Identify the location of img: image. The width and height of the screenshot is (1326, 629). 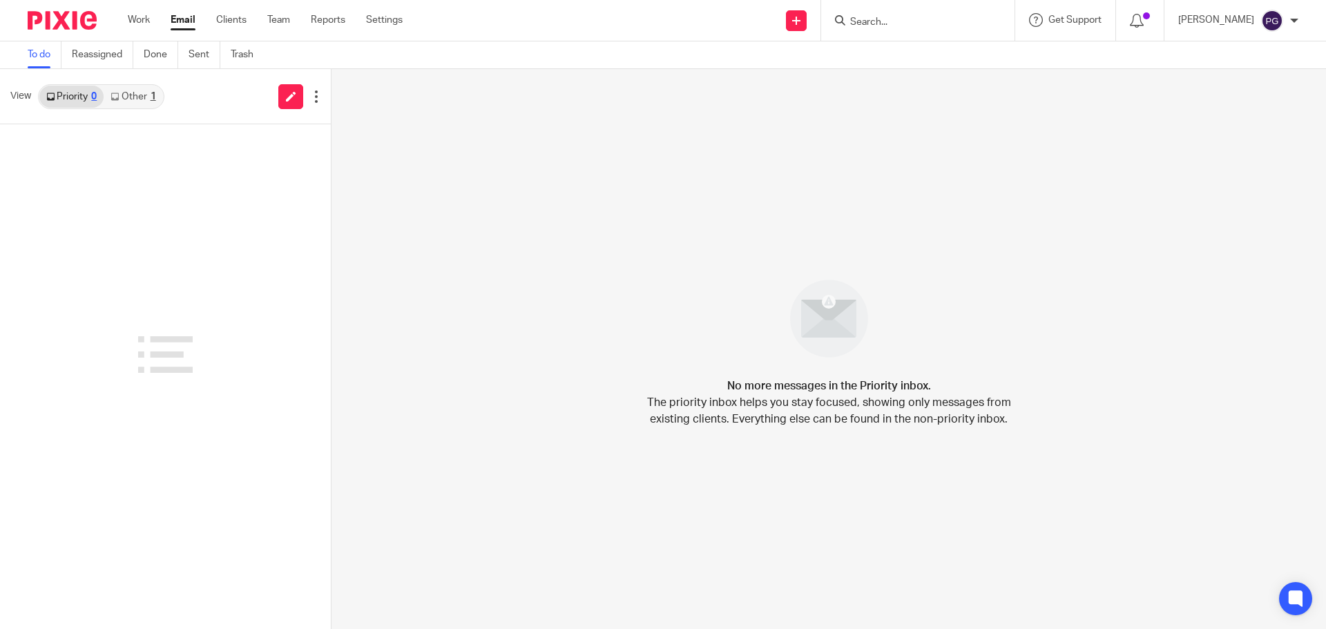
(829, 318).